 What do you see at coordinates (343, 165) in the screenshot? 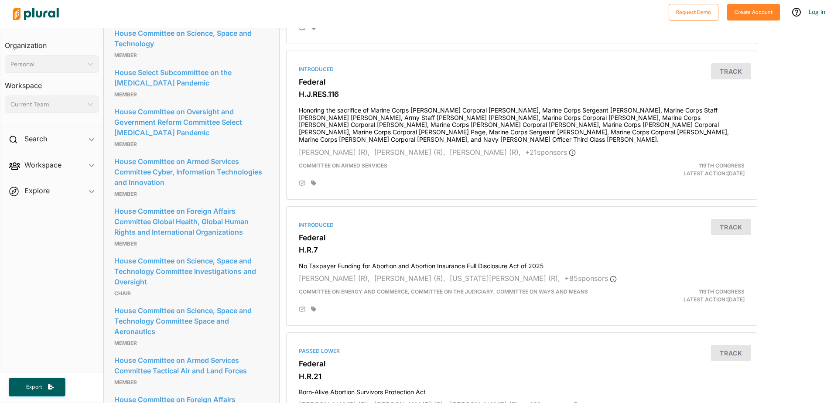
I see `span: Committee on Armed Services` at bounding box center [343, 165].